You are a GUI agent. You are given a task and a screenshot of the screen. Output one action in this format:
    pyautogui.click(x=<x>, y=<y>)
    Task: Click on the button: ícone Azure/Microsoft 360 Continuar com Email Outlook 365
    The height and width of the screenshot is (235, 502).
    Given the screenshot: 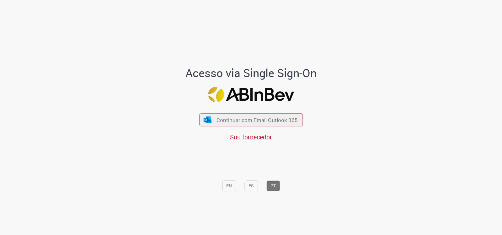 What is the action you would take?
    pyautogui.click(x=251, y=120)
    